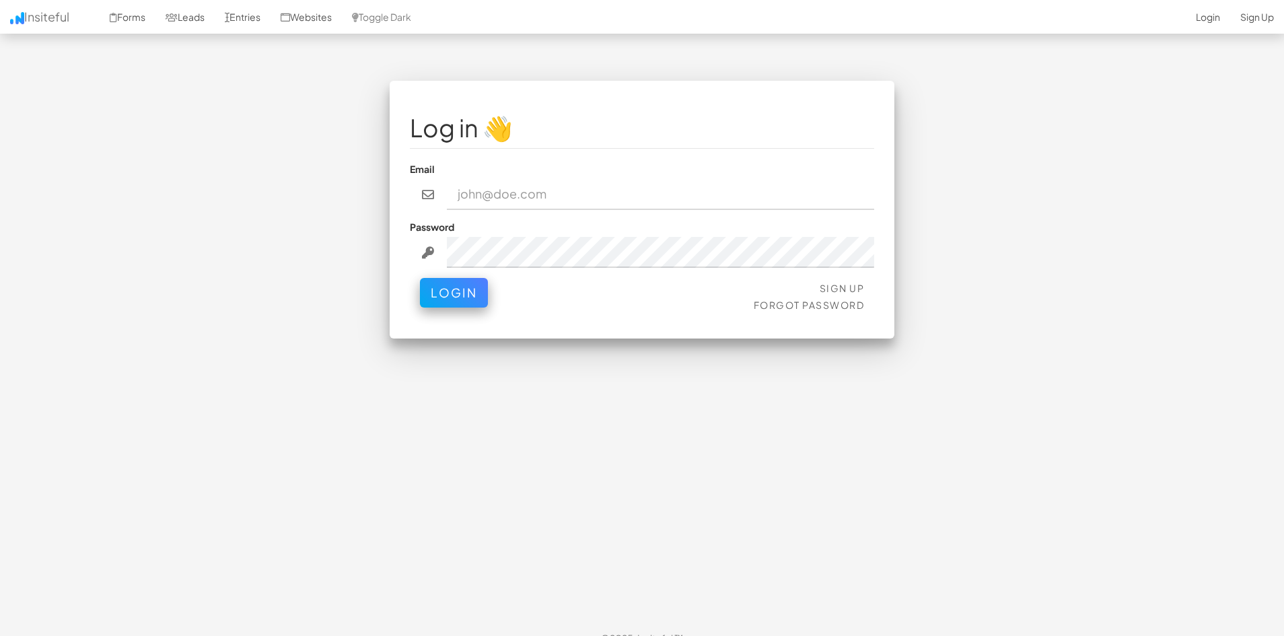 The width and height of the screenshot is (1284, 636). I want to click on input: john@doe.com, so click(661, 194).